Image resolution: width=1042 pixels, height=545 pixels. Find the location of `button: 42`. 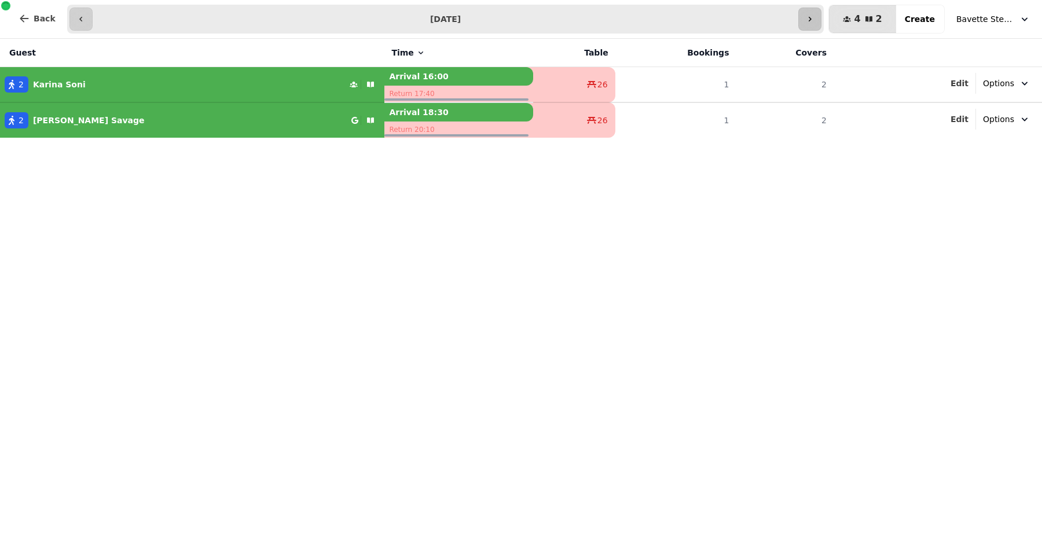

button: 42 is located at coordinates (862, 19).